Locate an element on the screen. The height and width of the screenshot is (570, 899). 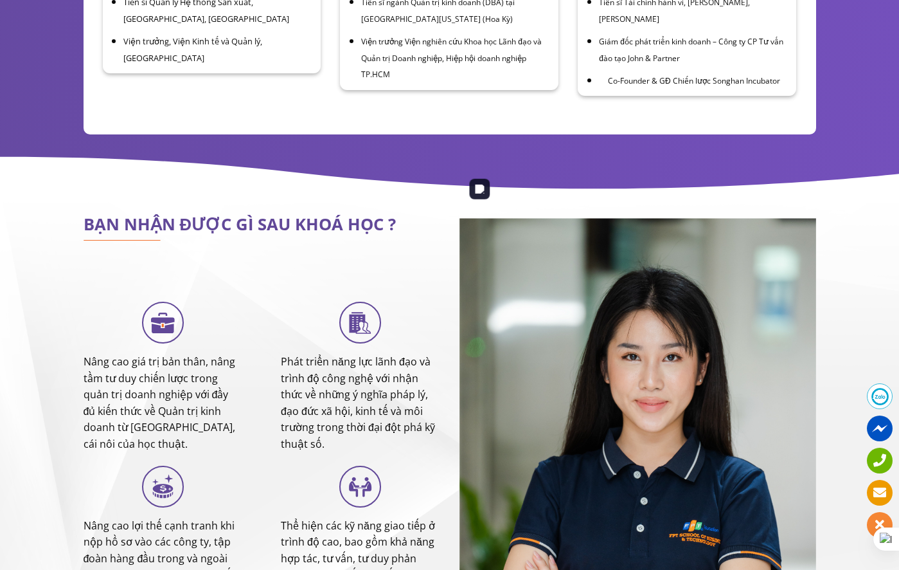
h2: BẠN NHẬN ĐƯỢC GÌ SAU KHOÁ HỌC ? is located at coordinates (262, 224).